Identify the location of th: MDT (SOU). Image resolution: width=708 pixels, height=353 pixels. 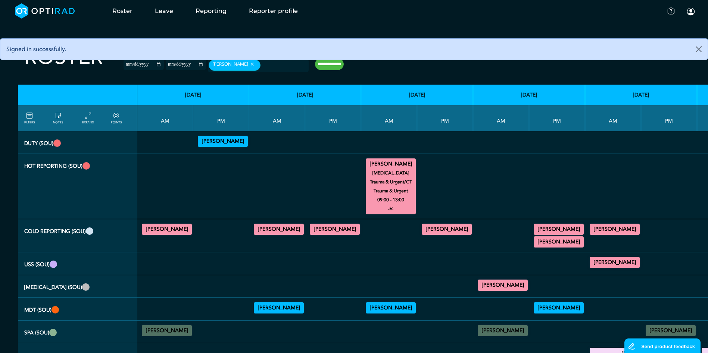
(78, 309).